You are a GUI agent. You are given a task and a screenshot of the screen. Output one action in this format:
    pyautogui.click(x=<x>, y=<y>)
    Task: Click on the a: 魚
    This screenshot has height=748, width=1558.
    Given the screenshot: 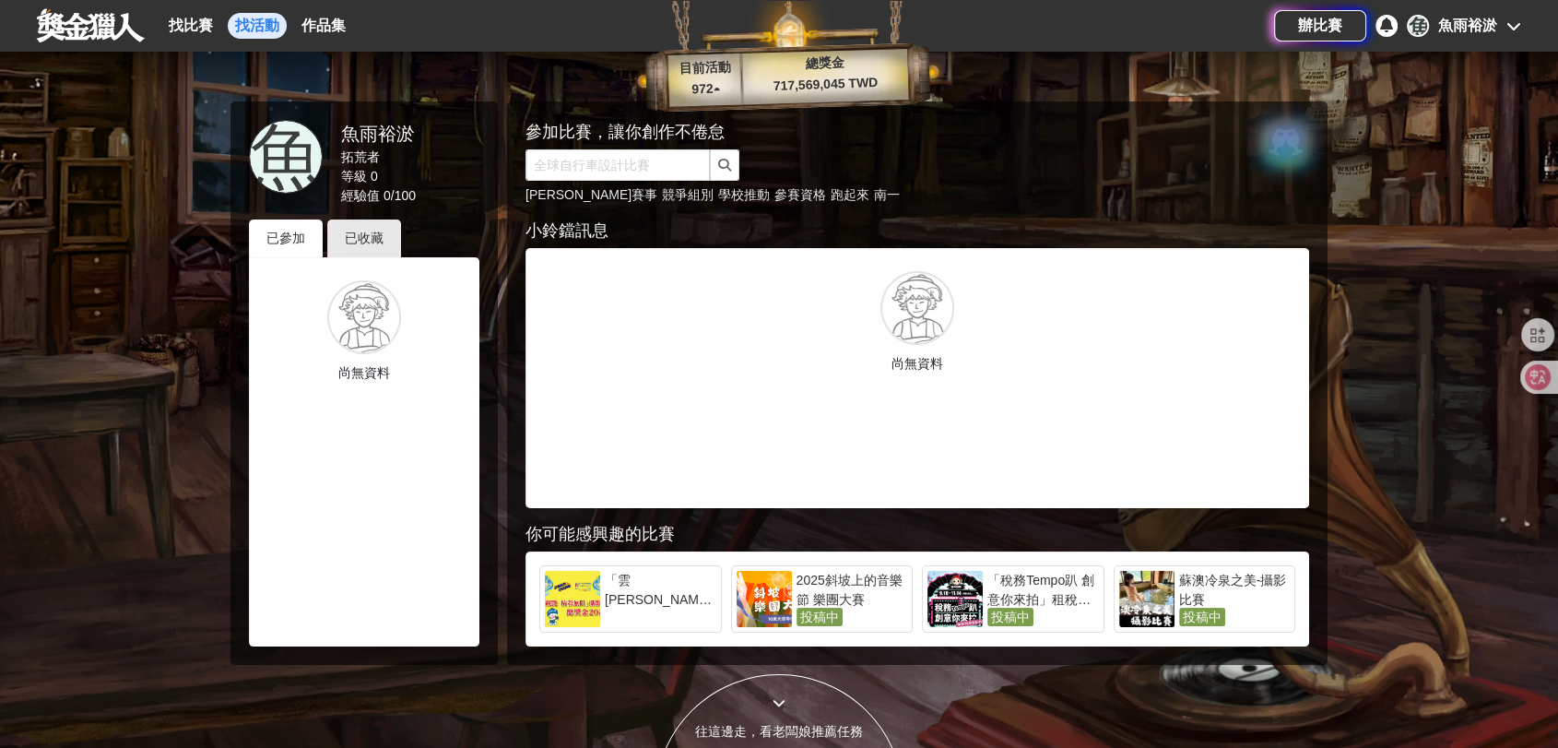 What is the action you would take?
    pyautogui.click(x=286, y=157)
    